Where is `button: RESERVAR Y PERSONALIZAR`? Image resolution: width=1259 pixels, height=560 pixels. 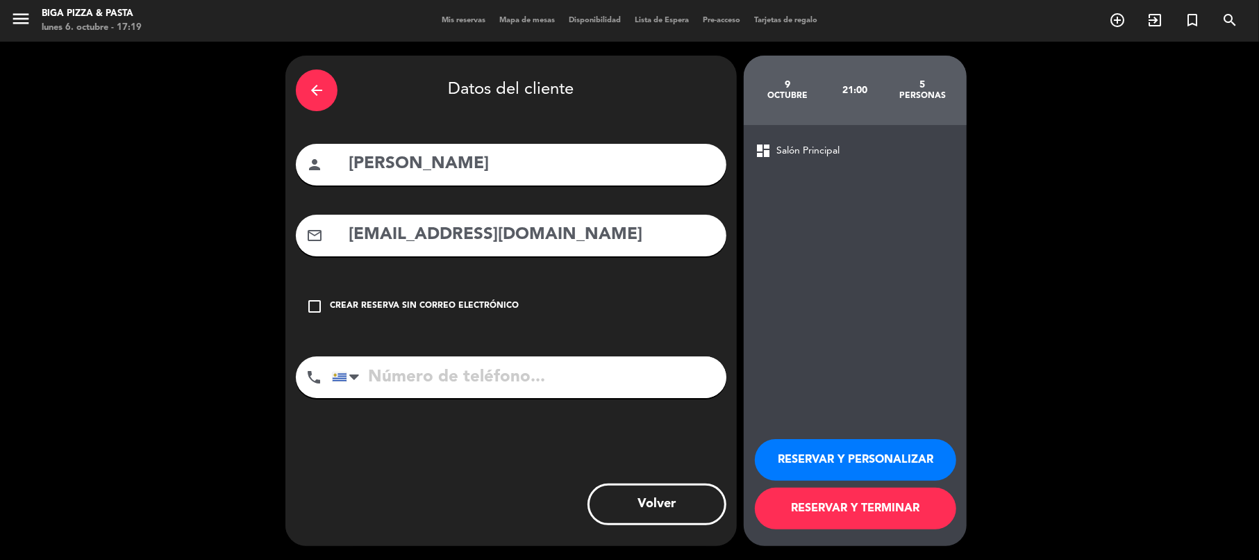
button: RESERVAR Y PERSONALIZAR is located at coordinates (855, 460).